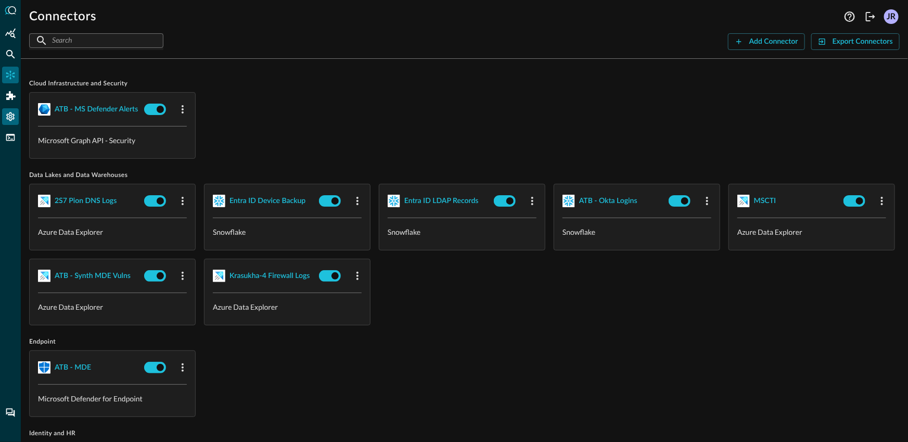  I want to click on img: MicrosoftDefenderForEndpoint.svg, so click(44, 367).